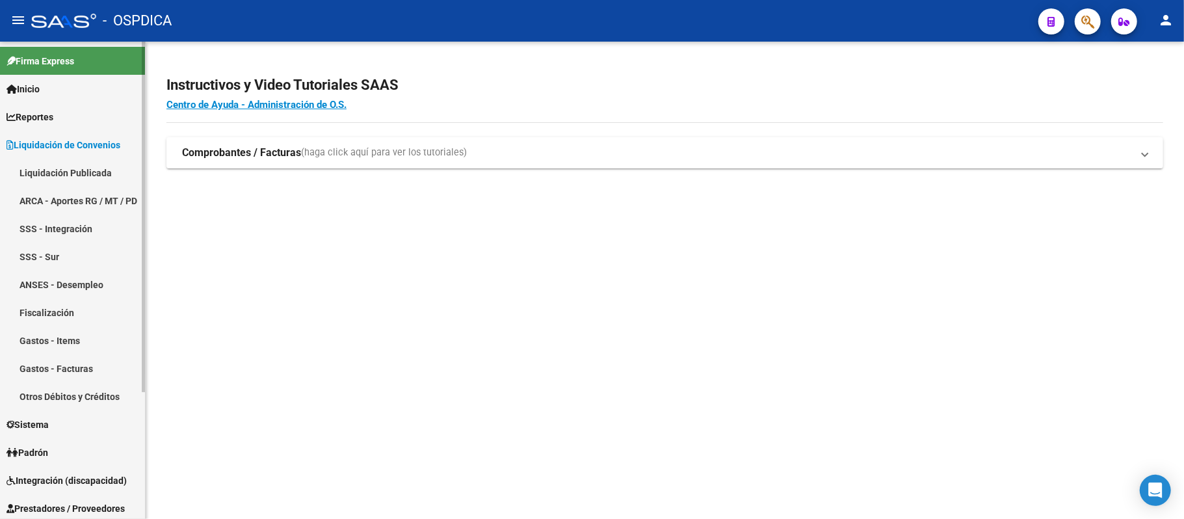 The image size is (1184, 519). Describe the element at coordinates (27, 452) in the screenshot. I see `span: Padrón` at that location.